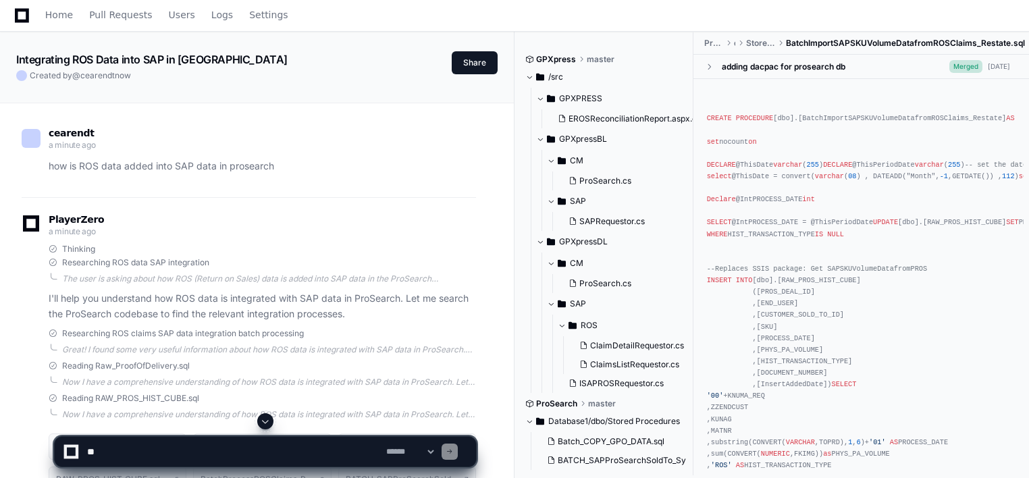 The width and height of the screenshot is (1029, 478). I want to click on span: Pull Requests, so click(120, 15).